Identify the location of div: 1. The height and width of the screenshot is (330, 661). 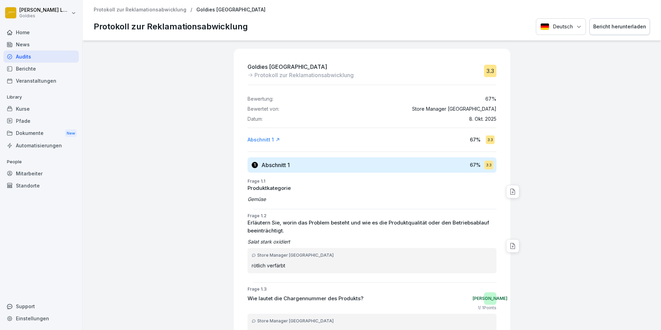
(255, 165).